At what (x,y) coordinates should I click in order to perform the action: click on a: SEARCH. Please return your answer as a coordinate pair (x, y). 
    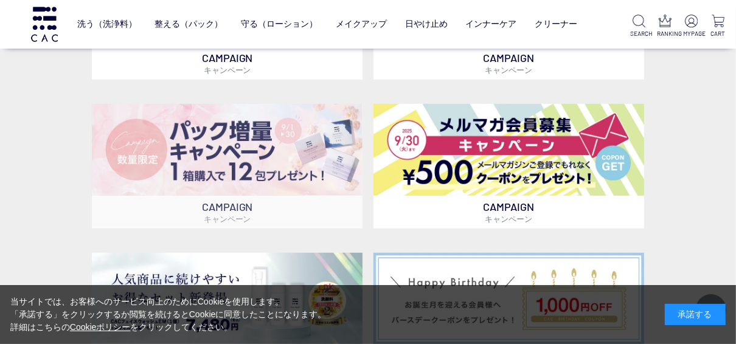
    Looking at the image, I should click on (640, 26).